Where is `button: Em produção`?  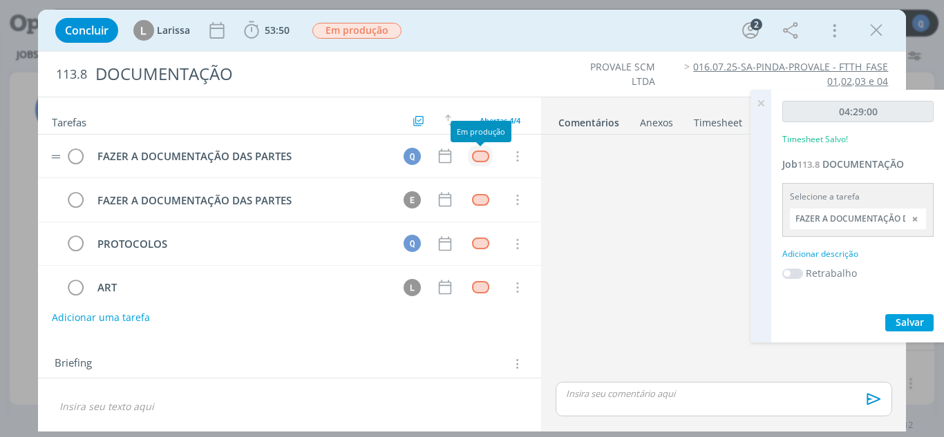 button: Em produção is located at coordinates (357, 30).